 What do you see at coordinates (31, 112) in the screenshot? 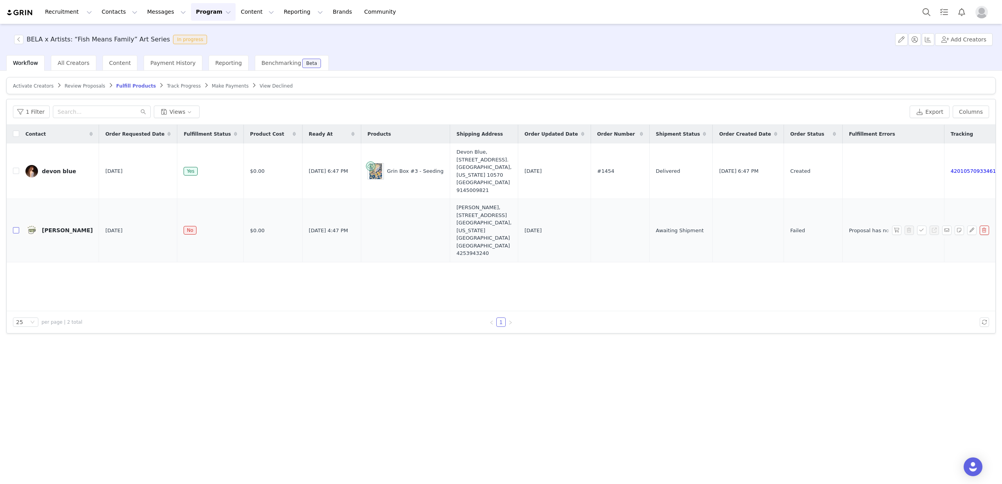
I see `button: 1 Filter` at bounding box center [31, 112].